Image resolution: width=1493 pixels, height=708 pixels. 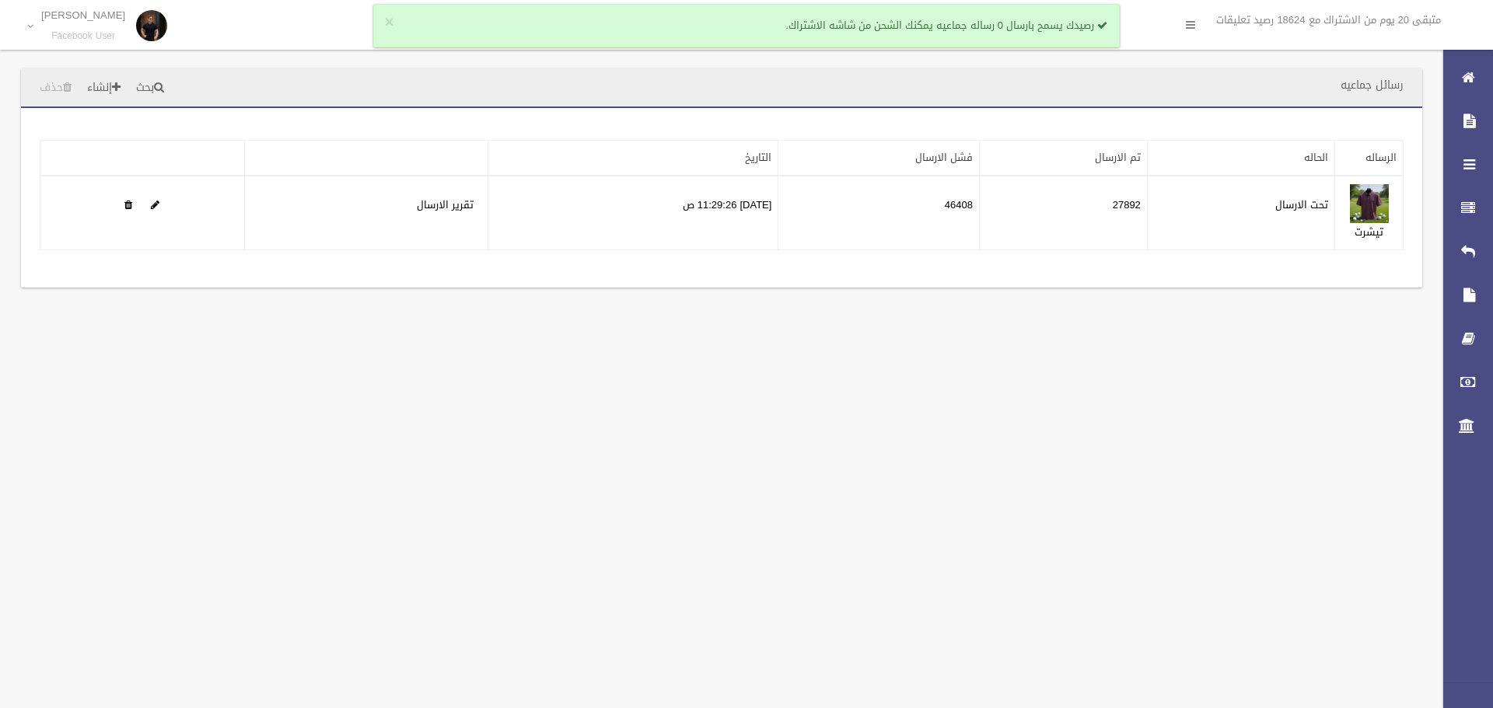 What do you see at coordinates (83, 36) in the screenshot?
I see `small: Facebook User` at bounding box center [83, 36].